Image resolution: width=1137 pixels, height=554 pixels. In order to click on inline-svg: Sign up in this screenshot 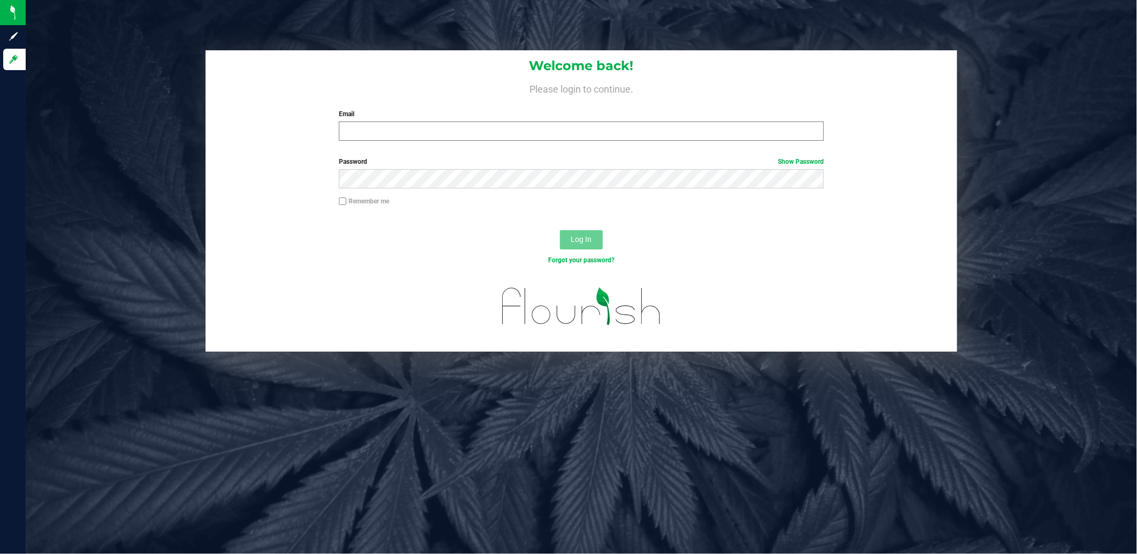, I will do `click(13, 36)`.